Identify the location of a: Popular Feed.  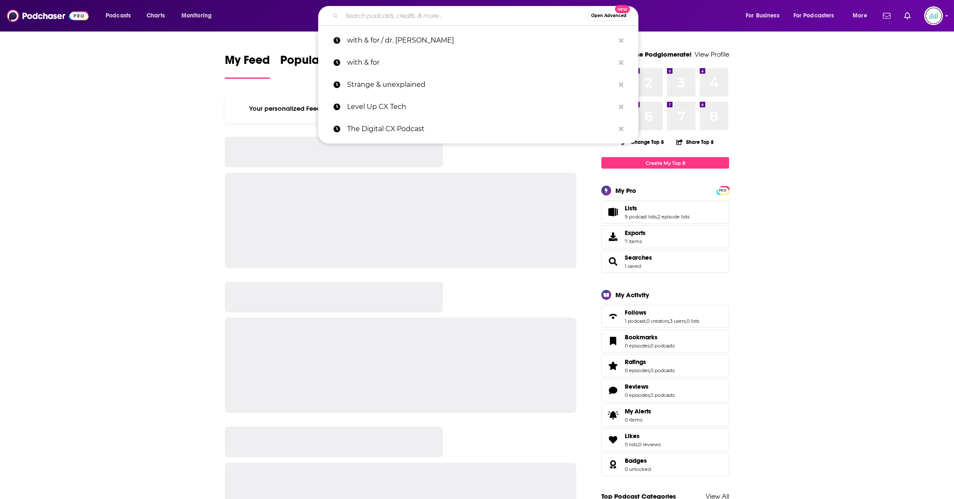
(316, 66).